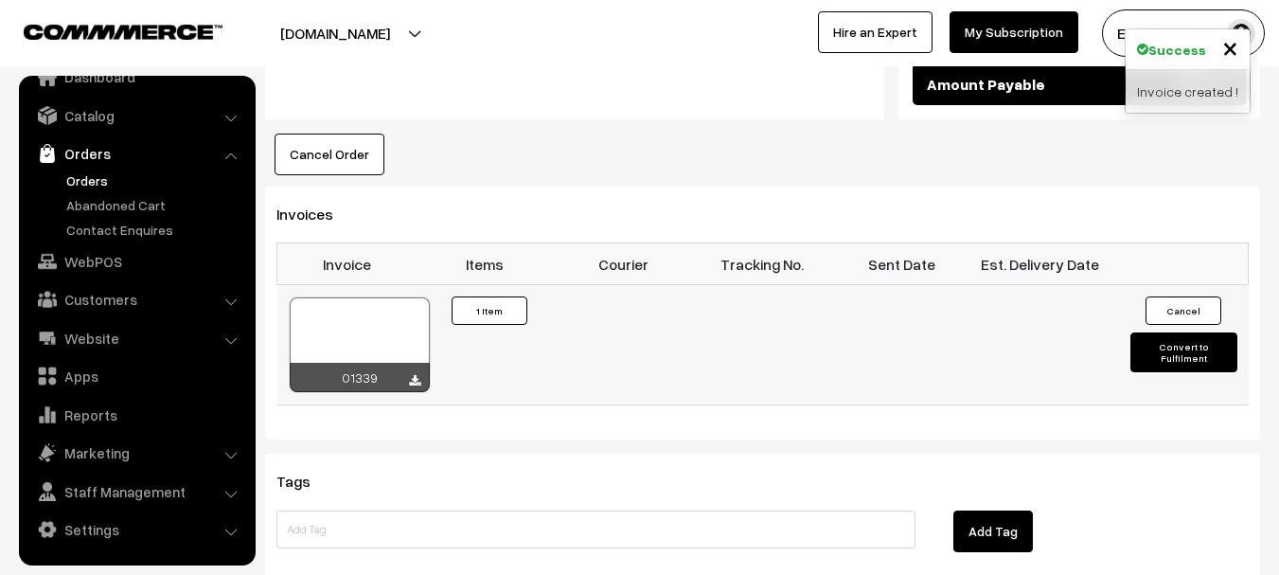 The height and width of the screenshot is (575, 1279). What do you see at coordinates (1230, 47) in the screenshot?
I see `button: Close` at bounding box center [1230, 47].